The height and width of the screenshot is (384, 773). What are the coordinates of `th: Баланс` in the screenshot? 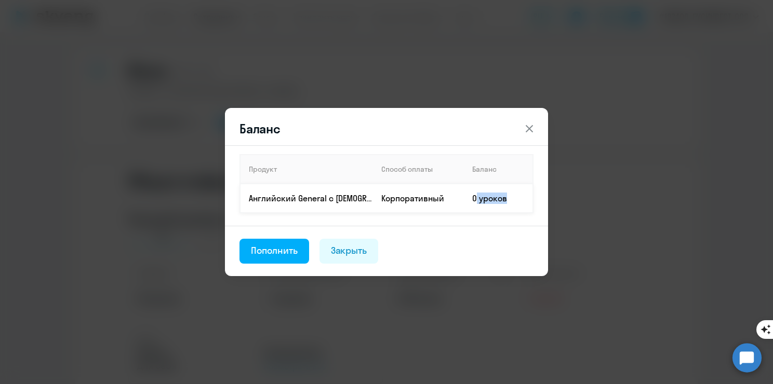 It's located at (498, 169).